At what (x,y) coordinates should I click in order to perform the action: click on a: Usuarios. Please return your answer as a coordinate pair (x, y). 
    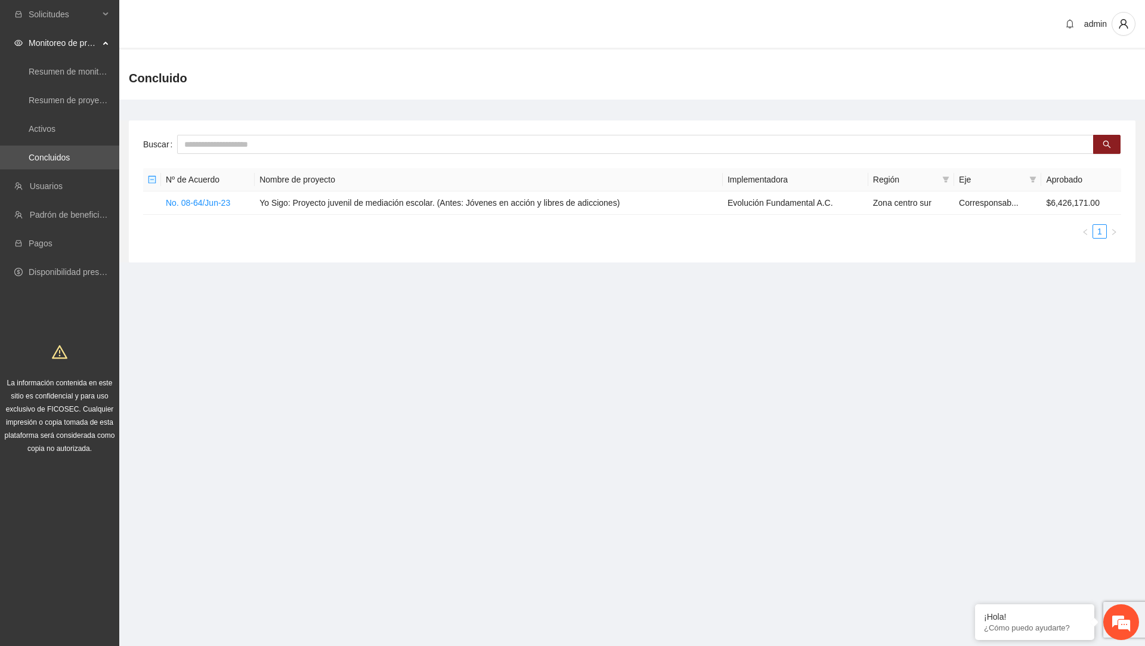
    Looking at the image, I should click on (46, 186).